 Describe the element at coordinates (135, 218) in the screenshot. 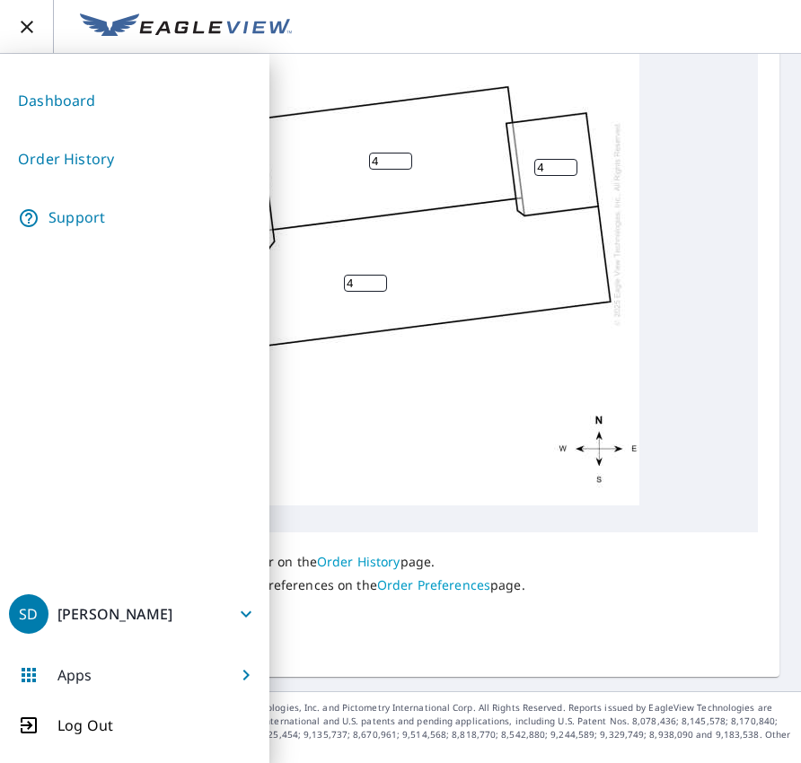

I see `a: Support` at that location.